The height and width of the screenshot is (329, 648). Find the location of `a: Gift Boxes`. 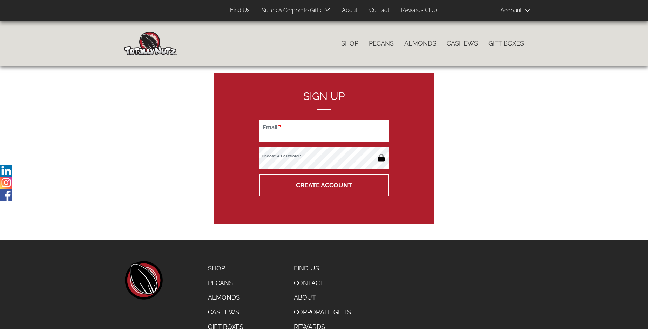

a: Gift Boxes is located at coordinates (506, 43).